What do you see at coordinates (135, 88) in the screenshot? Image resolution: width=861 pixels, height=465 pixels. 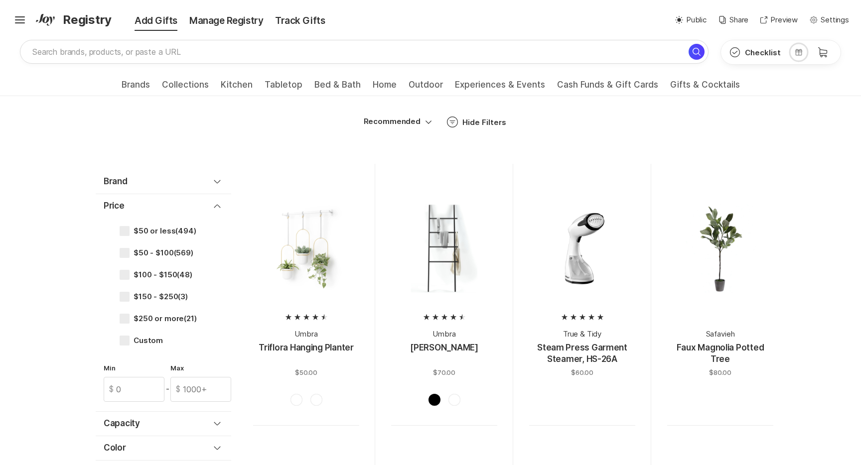 I see `a: Brands` at bounding box center [135, 88].